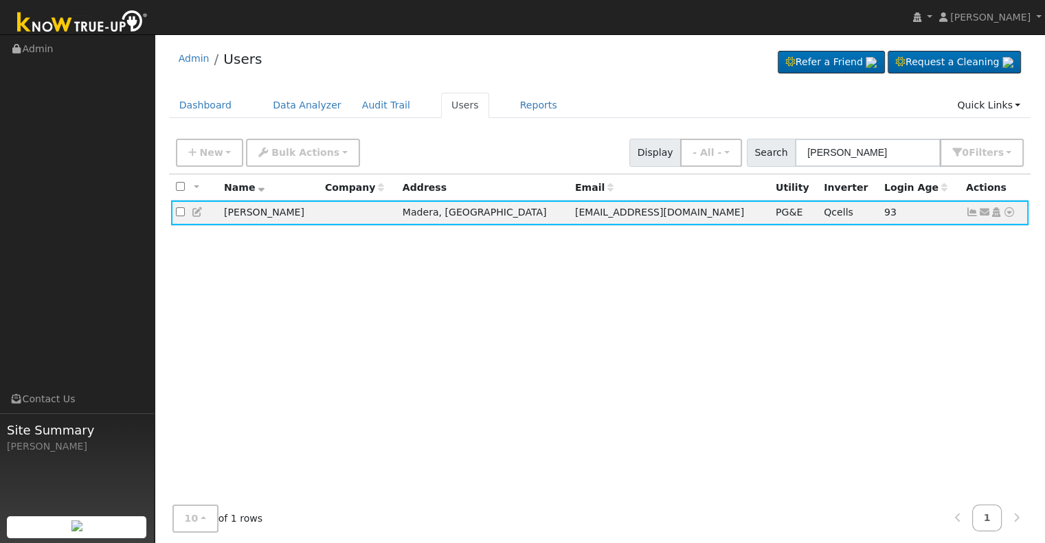  Describe the element at coordinates (985, 212) in the screenshot. I see `a: lpond0240@sbcglobal.net` at that location.